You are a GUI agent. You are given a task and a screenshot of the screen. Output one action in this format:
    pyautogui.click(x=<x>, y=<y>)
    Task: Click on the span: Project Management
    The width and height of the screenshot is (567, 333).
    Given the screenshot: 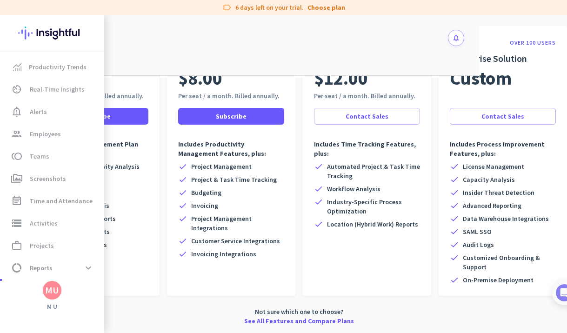 What is the action you would take?
    pyautogui.click(x=221, y=167)
    